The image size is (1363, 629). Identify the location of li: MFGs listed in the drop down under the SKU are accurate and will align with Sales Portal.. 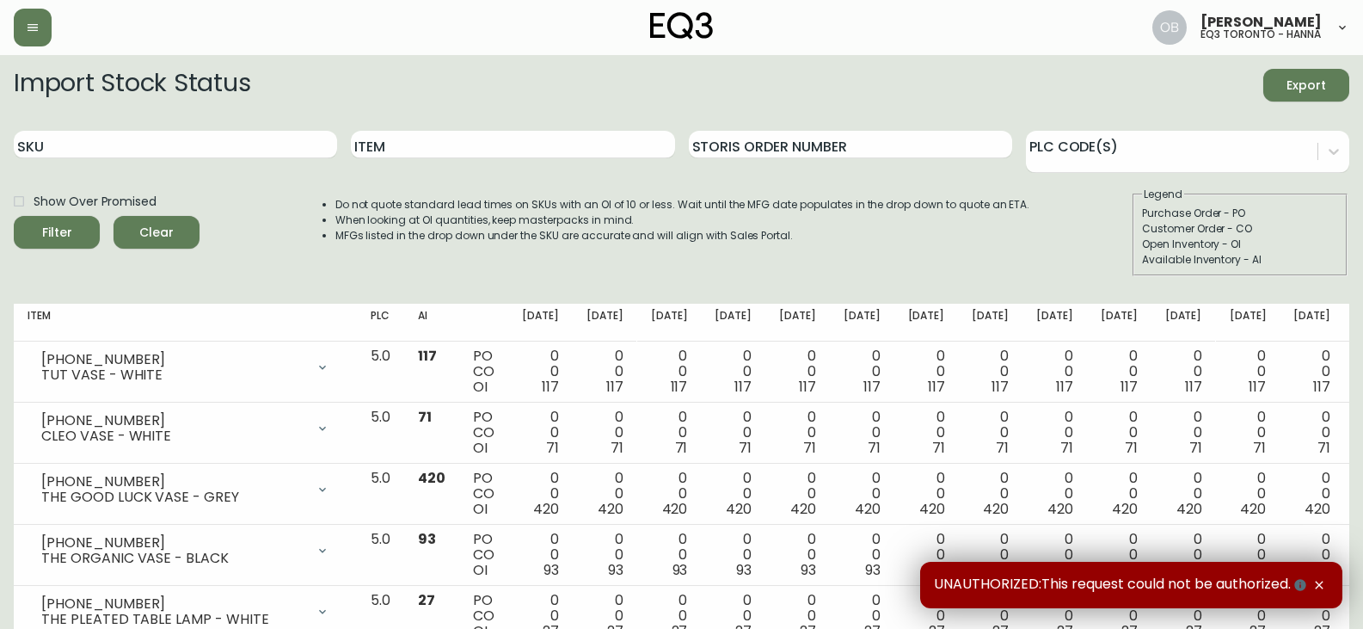
(683, 236).